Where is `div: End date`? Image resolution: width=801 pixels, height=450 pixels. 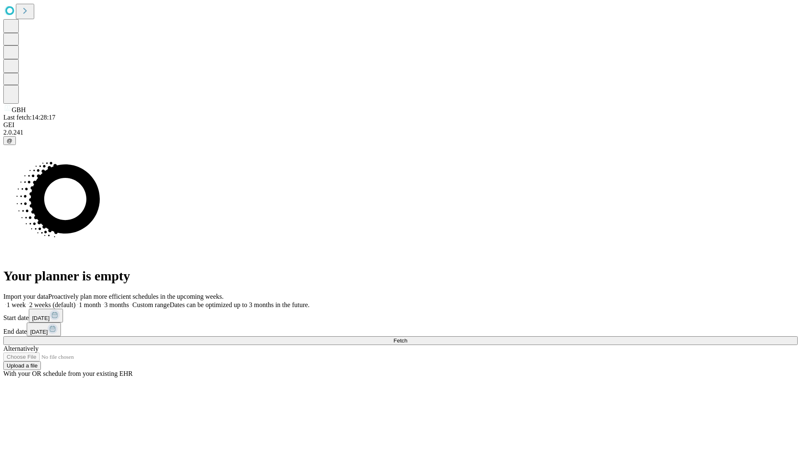 div: End date is located at coordinates (400, 329).